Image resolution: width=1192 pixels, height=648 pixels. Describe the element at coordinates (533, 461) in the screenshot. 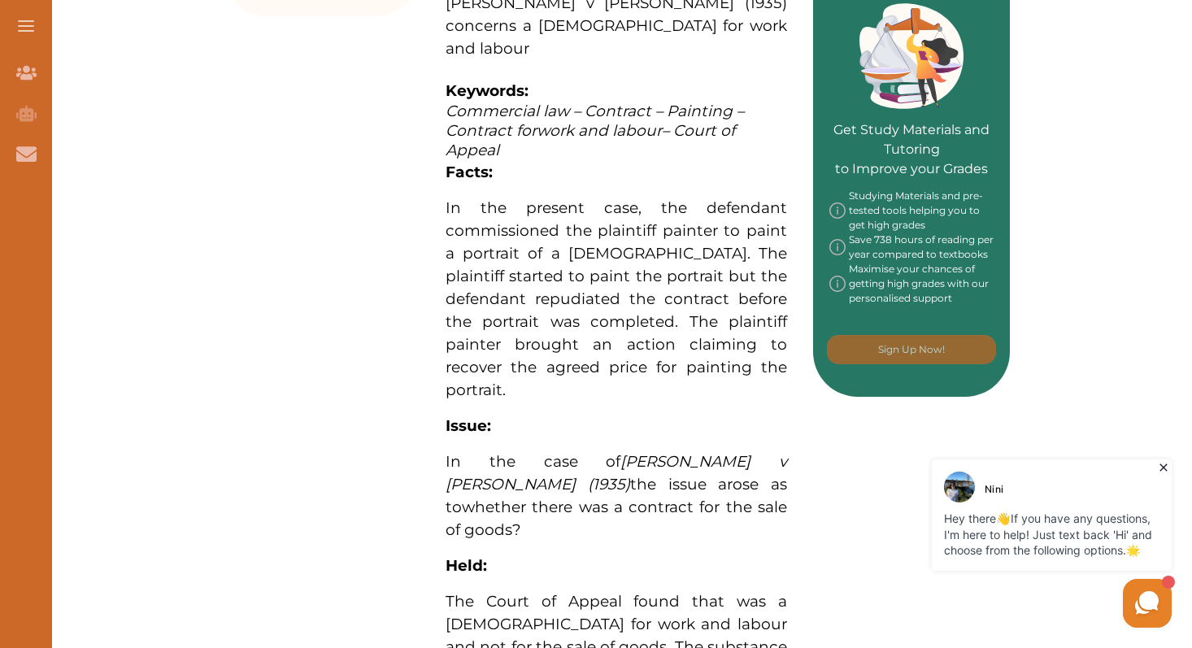

I see `span: In the case of` at that location.